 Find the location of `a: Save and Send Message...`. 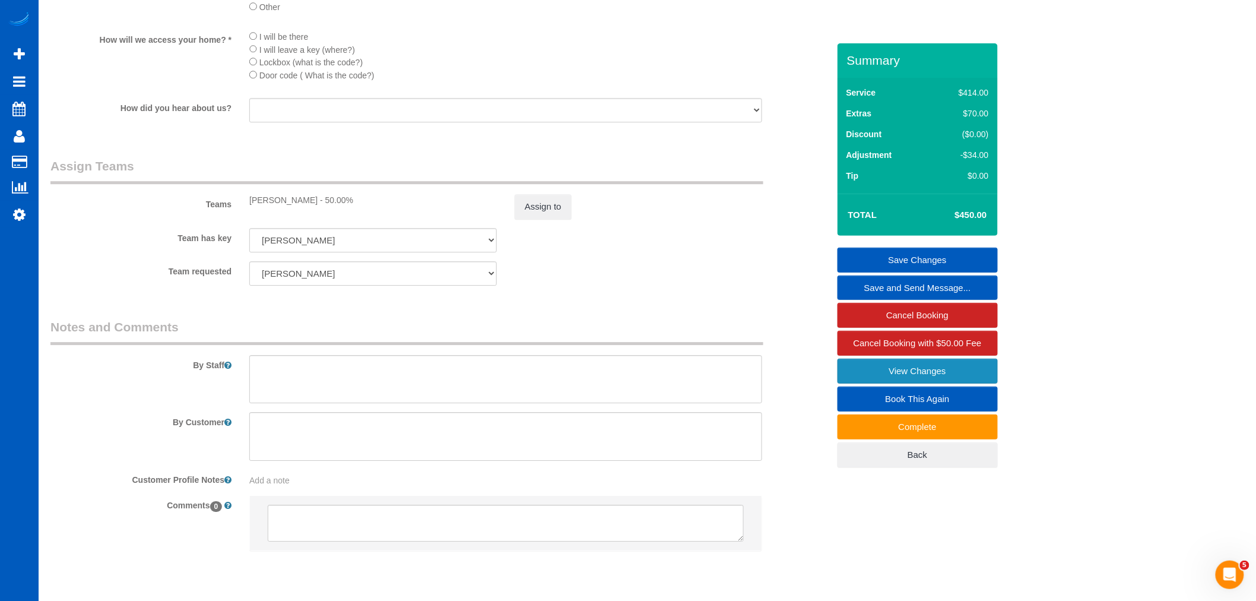

a: Save and Send Message... is located at coordinates (918, 288).